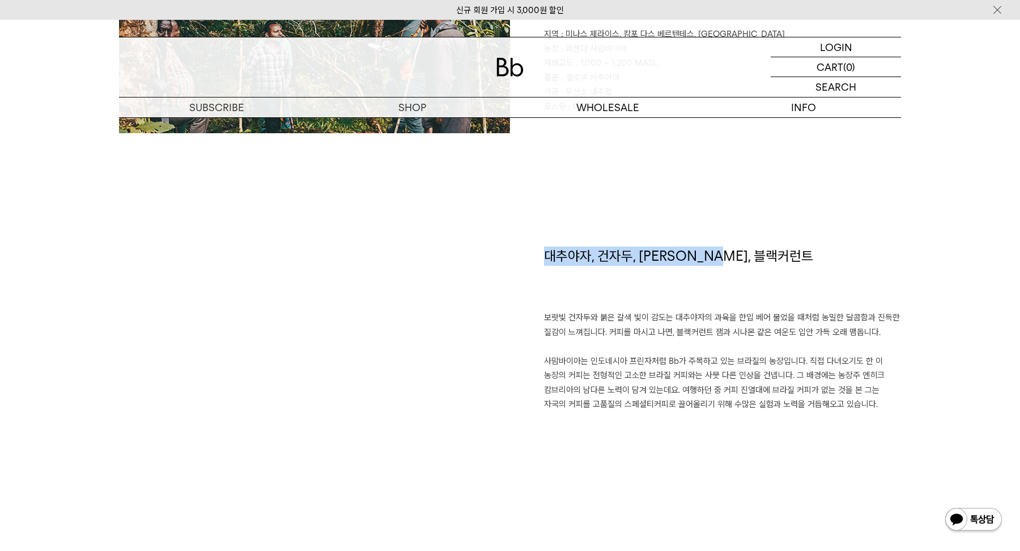 The image size is (1020, 551). I want to click on img: 로고, so click(510, 67).